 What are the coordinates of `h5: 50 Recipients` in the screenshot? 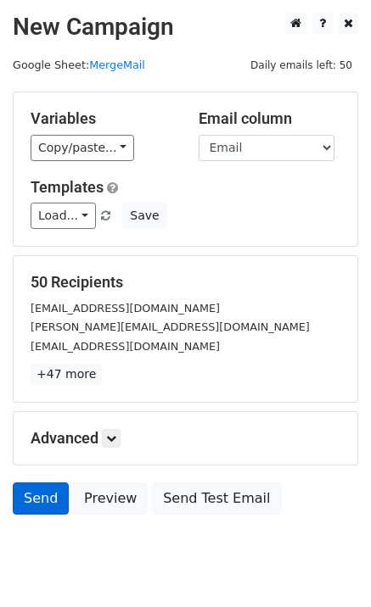 It's located at (185, 282).